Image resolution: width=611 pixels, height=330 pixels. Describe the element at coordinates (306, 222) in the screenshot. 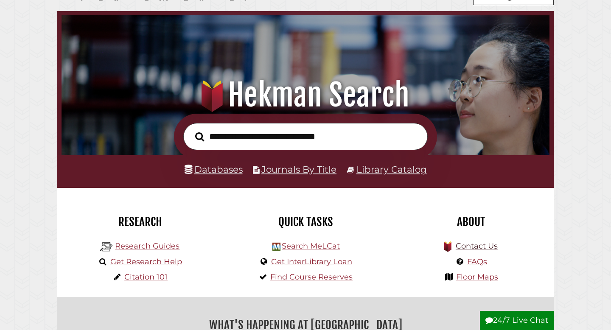

I see `h2: Quick Tasks` at that location.